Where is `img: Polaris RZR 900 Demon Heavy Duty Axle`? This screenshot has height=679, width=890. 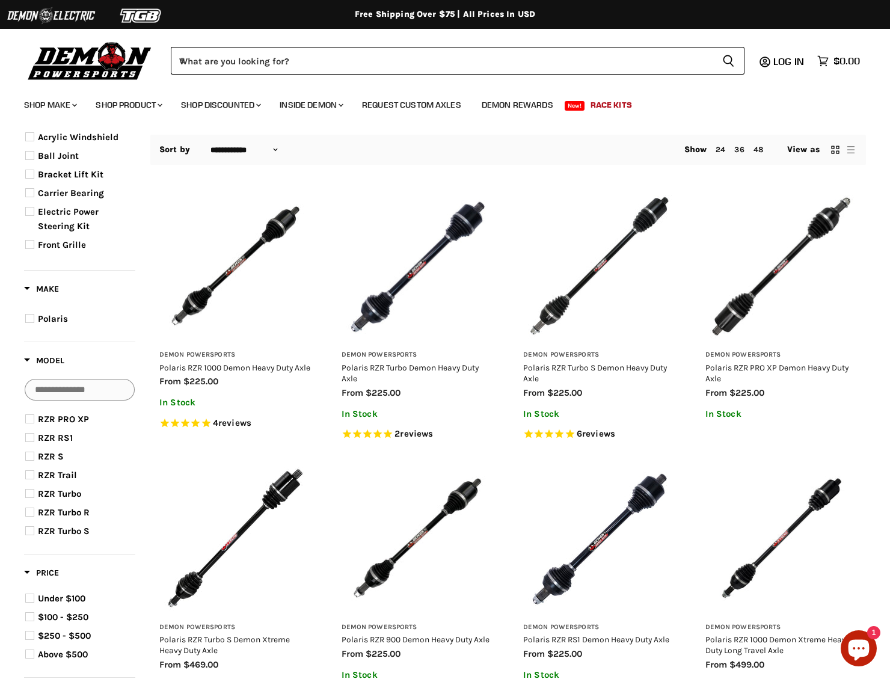
img: Polaris RZR 900 Demon Heavy Duty Axle is located at coordinates (418, 538).